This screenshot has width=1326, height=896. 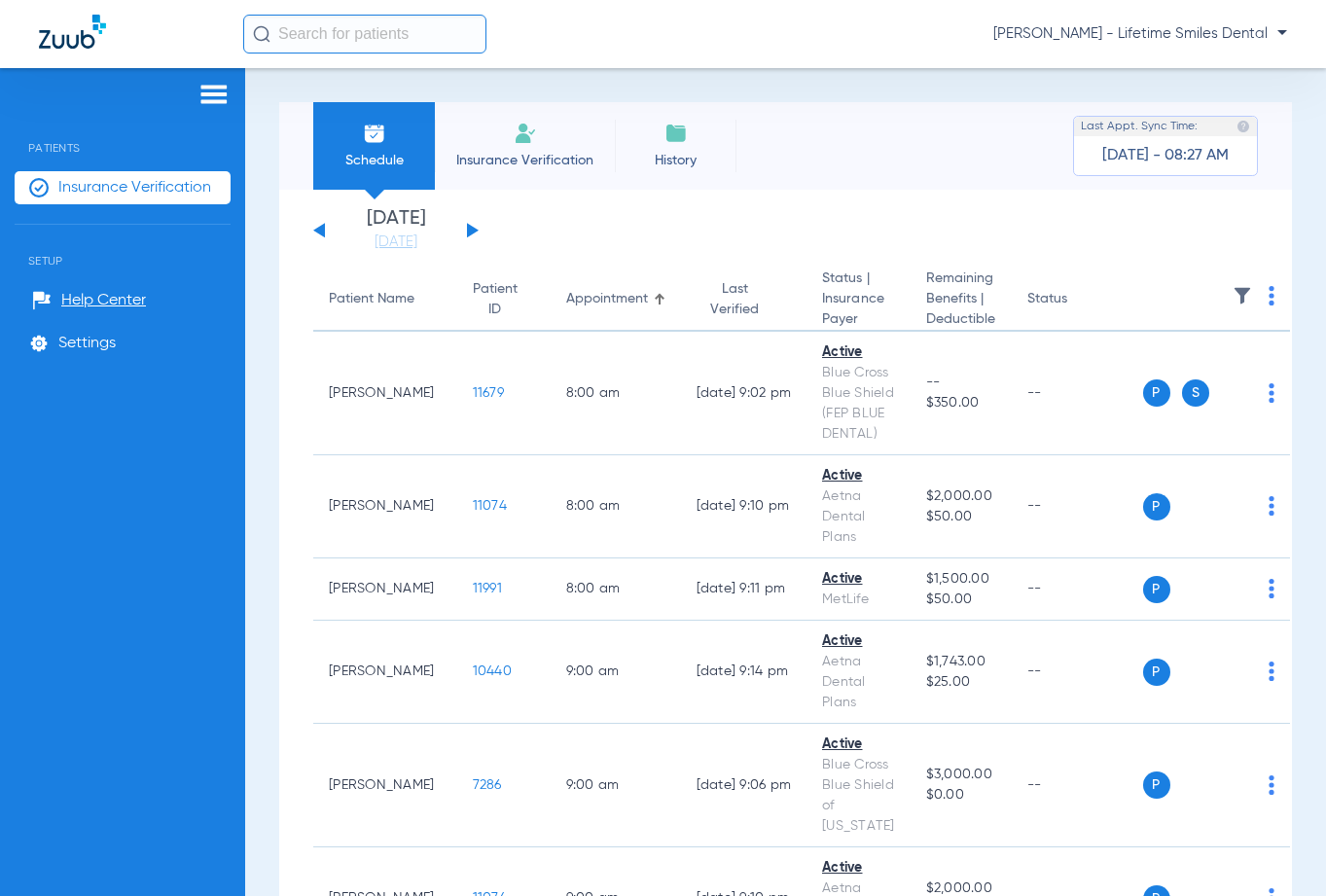 What do you see at coordinates (123, 246) in the screenshot?
I see `span: Setup` at bounding box center [123, 246].